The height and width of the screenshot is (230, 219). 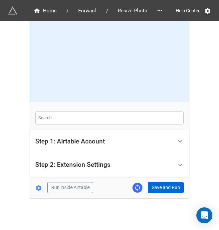 What do you see at coordinates (137, 187) in the screenshot?
I see `a: Sync Base Structure` at bounding box center [137, 187].